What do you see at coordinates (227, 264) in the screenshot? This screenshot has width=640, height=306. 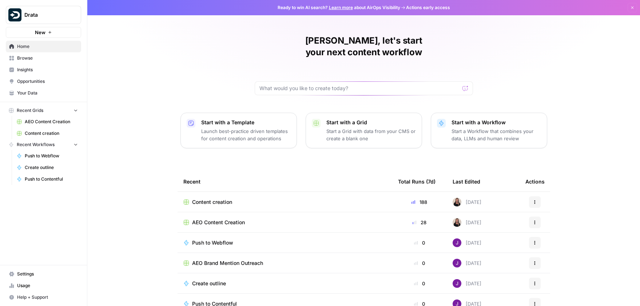 I see `span: AEO Brand Mention Outreach` at bounding box center [227, 264].